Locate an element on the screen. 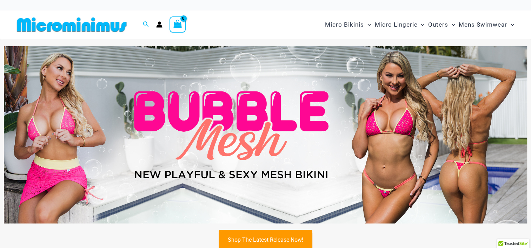 This screenshot has width=531, height=248. span: Micro Bikinis is located at coordinates (344, 25).